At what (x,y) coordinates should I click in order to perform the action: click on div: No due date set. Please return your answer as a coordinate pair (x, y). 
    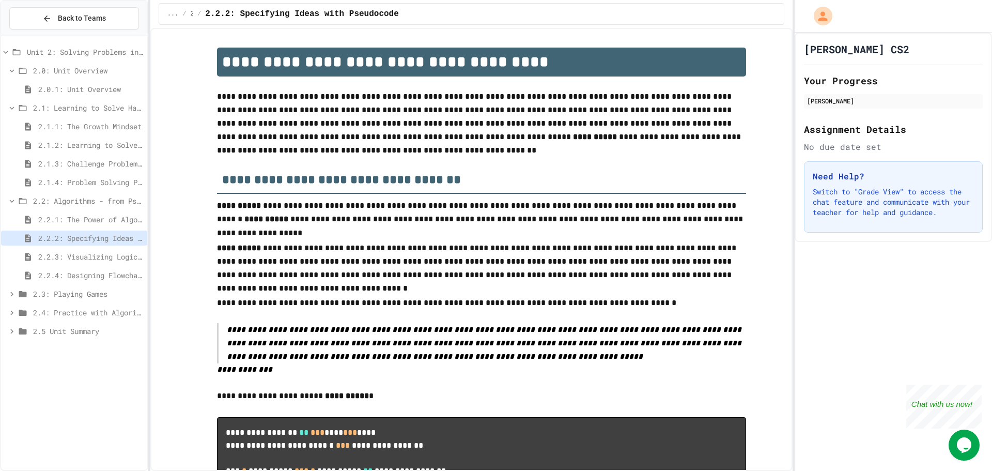
    Looking at the image, I should click on (893, 147).